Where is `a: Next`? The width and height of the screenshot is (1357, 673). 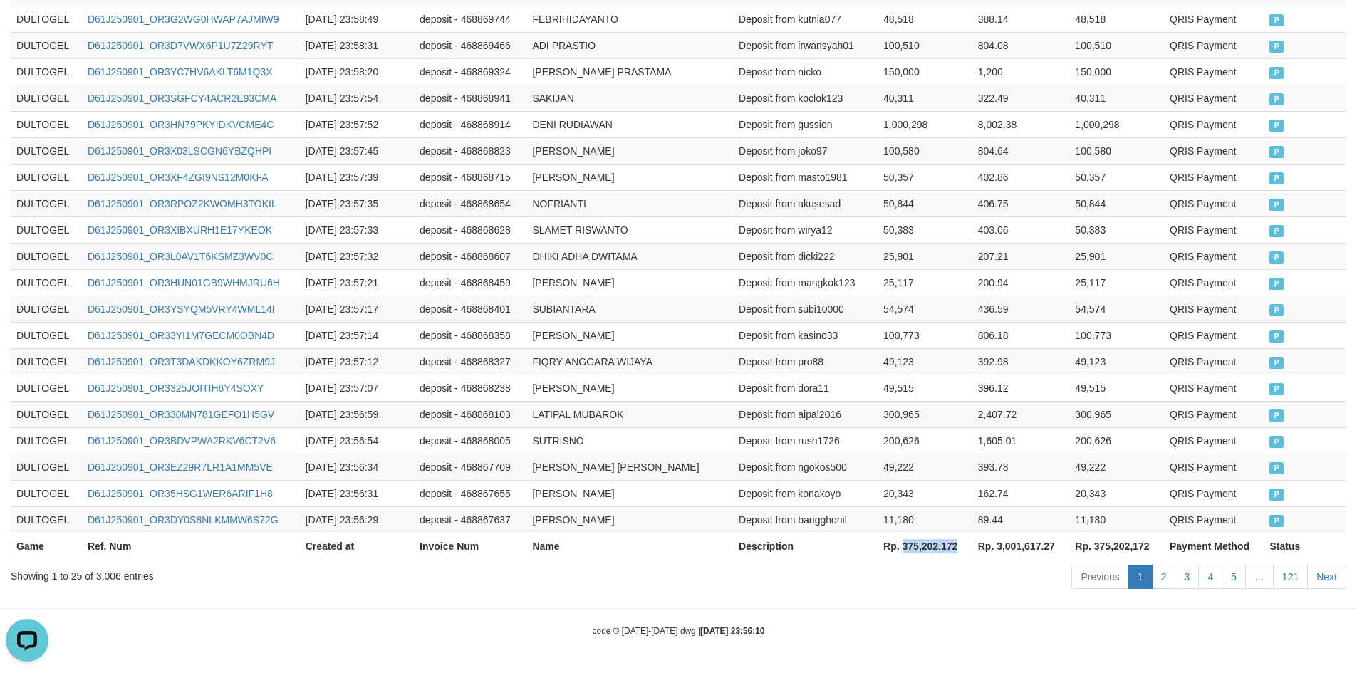 a: Next is located at coordinates (1327, 577).